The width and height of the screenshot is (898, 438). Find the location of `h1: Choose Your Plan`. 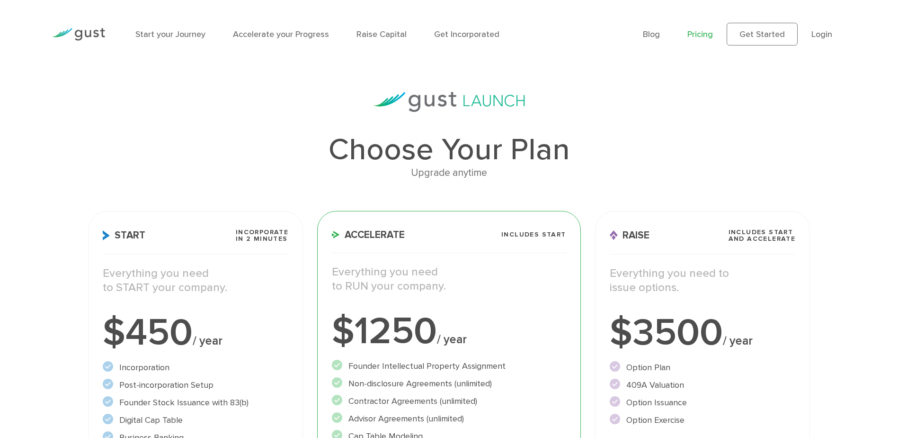

h1: Choose Your Plan is located at coordinates (449, 150).